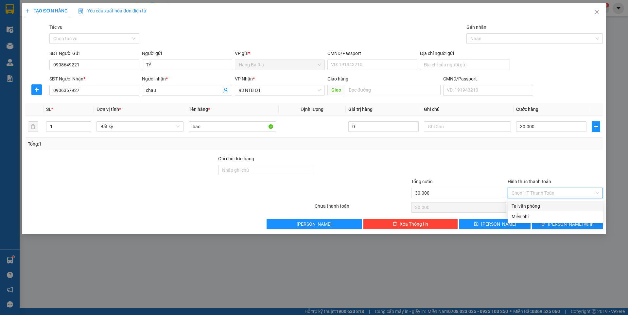 The width and height of the screenshot is (628, 315). What do you see at coordinates (477, 27) in the screenshot?
I see `label: Gán nhãn` at bounding box center [477, 27].